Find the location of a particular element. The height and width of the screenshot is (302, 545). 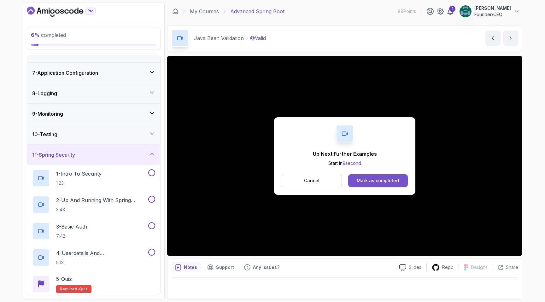

button: 4-Userdetails And Bcryptpasswordencoder5:13 is located at coordinates (94, 258).